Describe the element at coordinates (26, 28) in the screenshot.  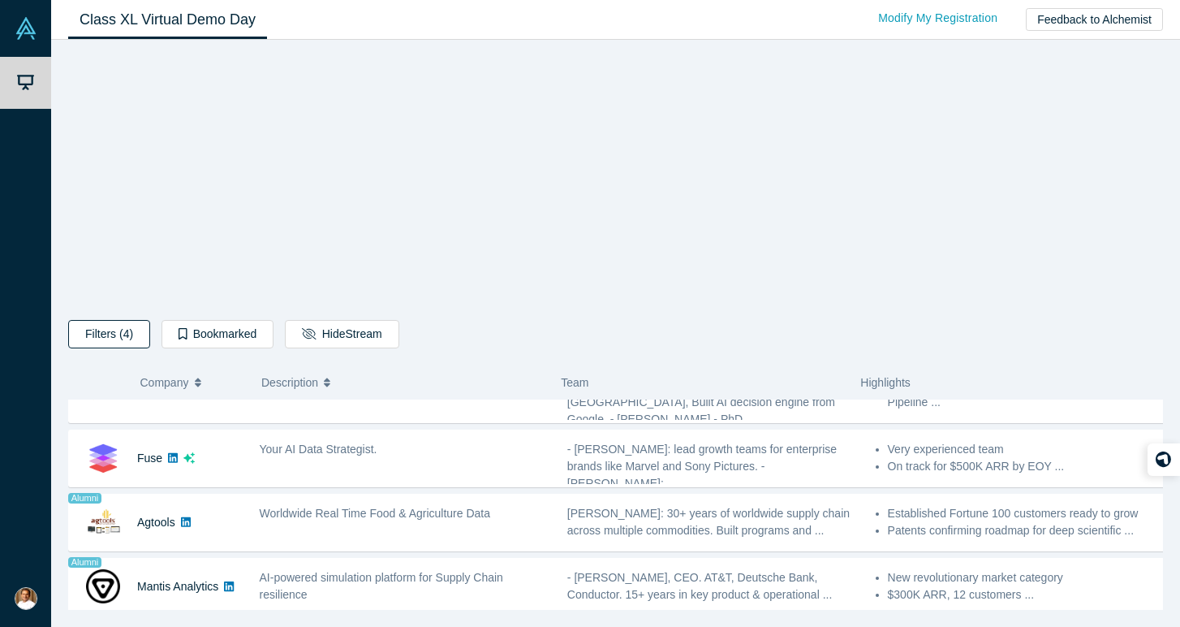
I see `img: Alchemist Vault Logo` at that location.